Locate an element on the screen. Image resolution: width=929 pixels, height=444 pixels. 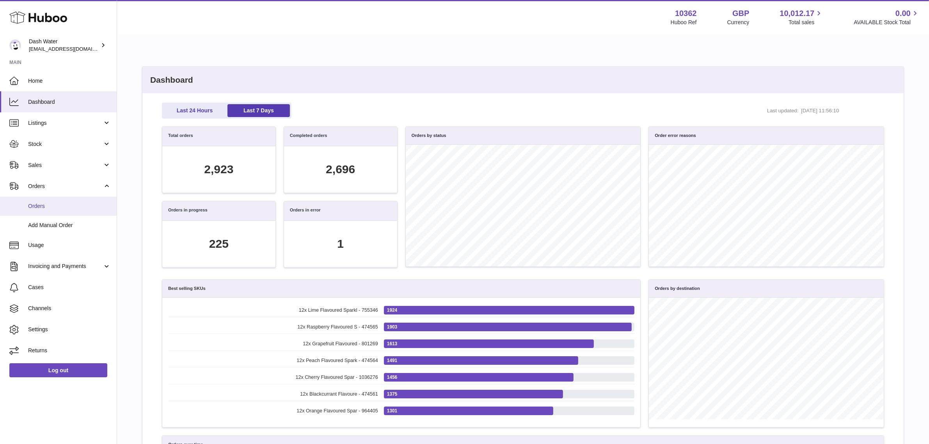
a: Last 7 Days is located at coordinates (259, 110).